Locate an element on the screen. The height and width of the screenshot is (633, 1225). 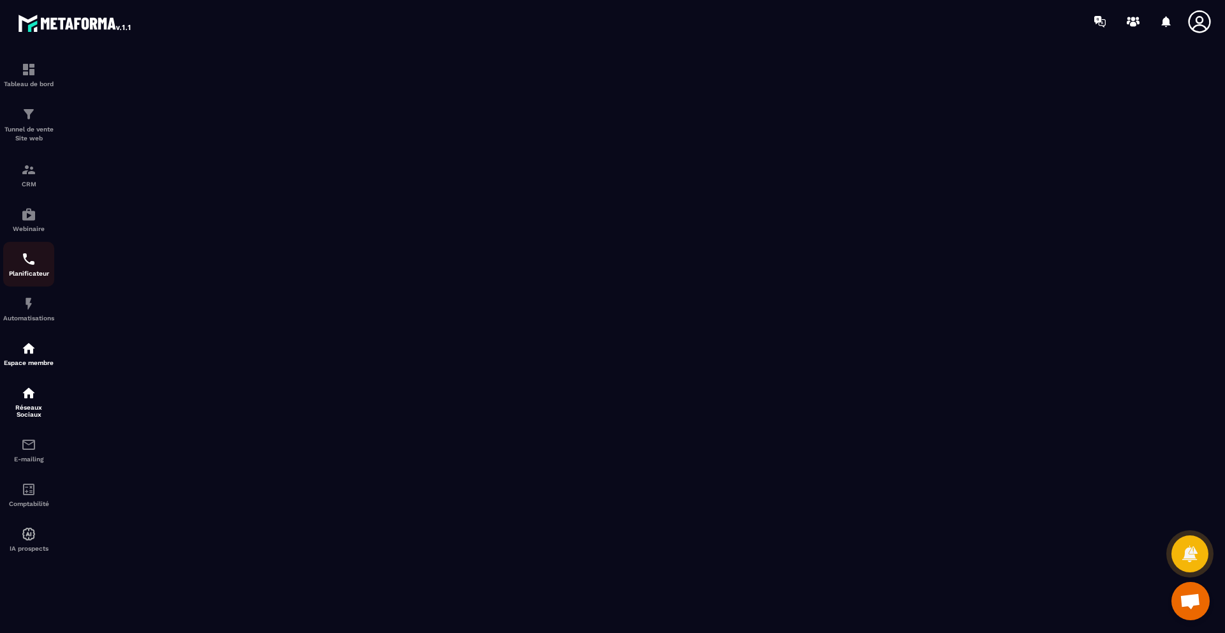
p: Comptabilité is located at coordinates (29, 503).